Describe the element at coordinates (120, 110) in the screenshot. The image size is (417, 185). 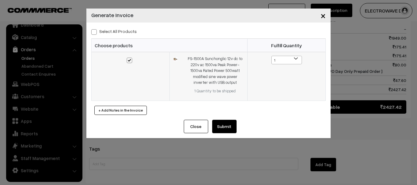
I see `button: + Add Notes in the Invoice` at that location.